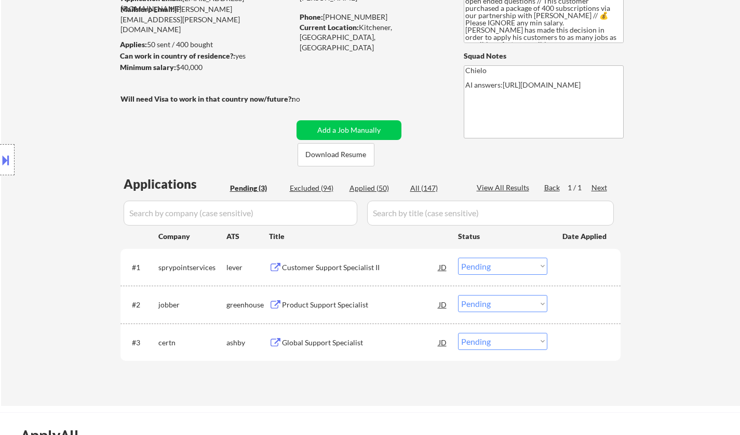 The width and height of the screenshot is (740, 435). I want to click on div: yes, so click(204, 56).